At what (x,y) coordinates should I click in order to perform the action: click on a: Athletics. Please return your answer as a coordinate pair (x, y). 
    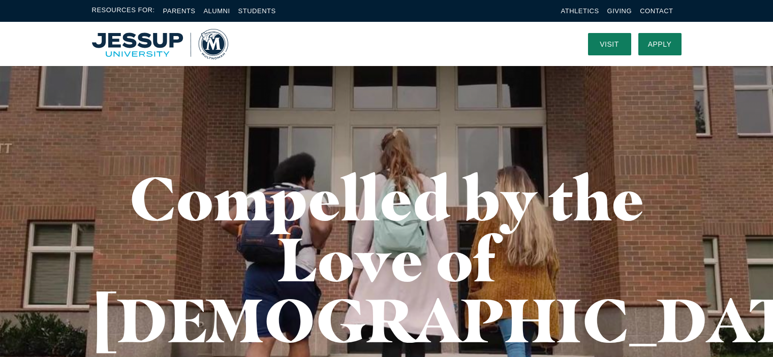
    Looking at the image, I should click on (580, 11).